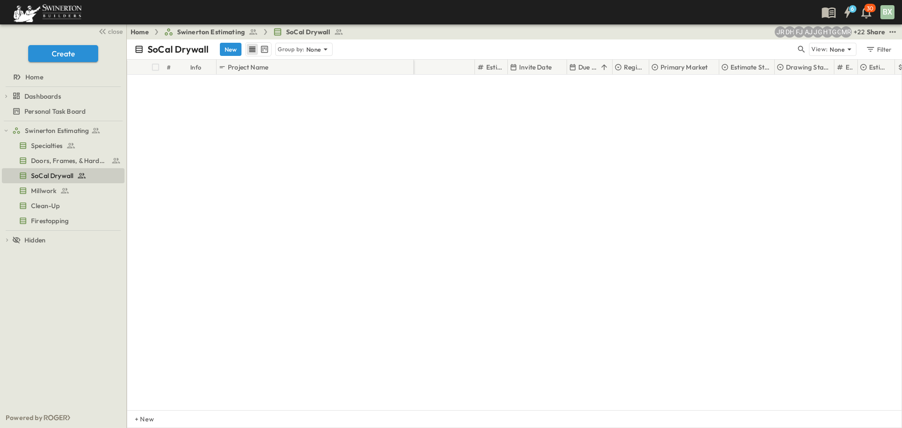 The width and height of the screenshot is (902, 428). Describe the element at coordinates (109, 31) in the screenshot. I see `button: close` at that location.